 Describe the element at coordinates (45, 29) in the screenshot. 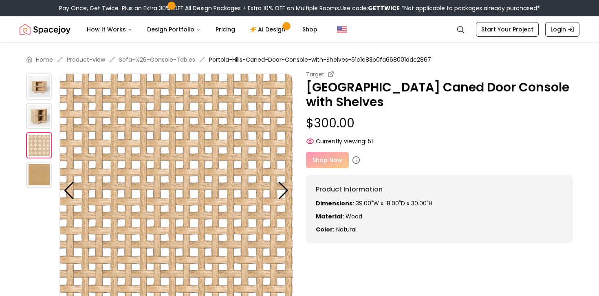

I see `a: Spacejoy` at that location.